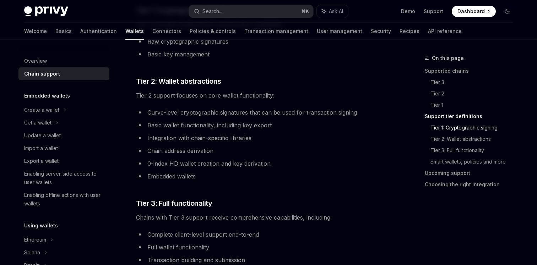 This screenshot has width=537, height=265. What do you see at coordinates (64, 148) in the screenshot?
I see `a: Import a wallet` at bounding box center [64, 148].